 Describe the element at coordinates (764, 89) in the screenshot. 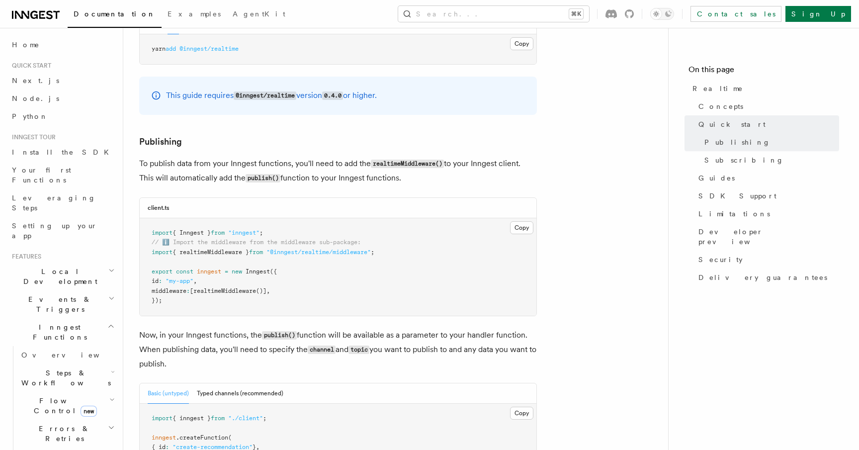

I see `a: Realtime` at that location.